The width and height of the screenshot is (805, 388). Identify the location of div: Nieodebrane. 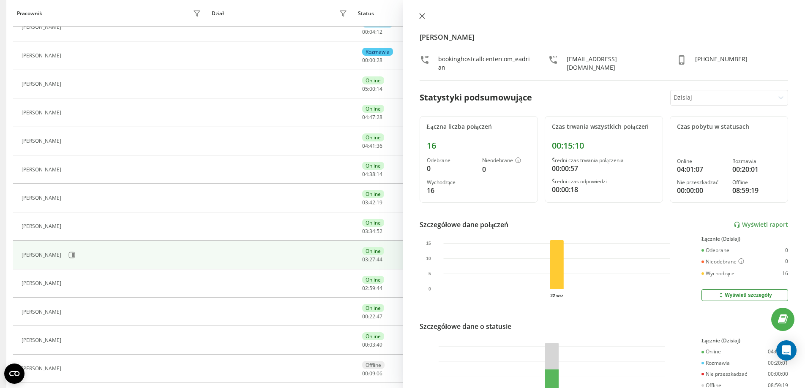
(723, 262).